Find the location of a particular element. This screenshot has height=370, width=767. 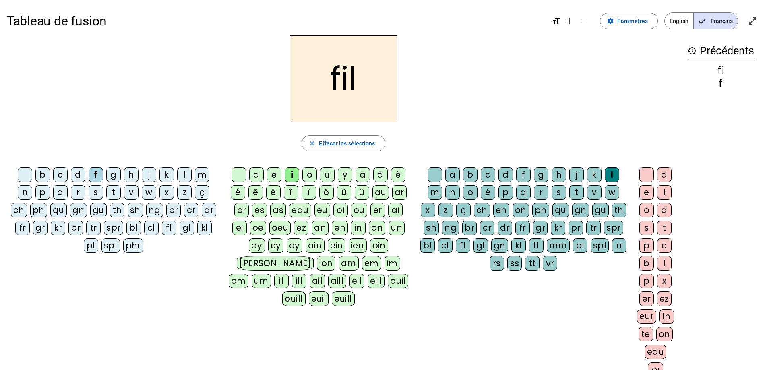

div: pr is located at coordinates (576, 228).